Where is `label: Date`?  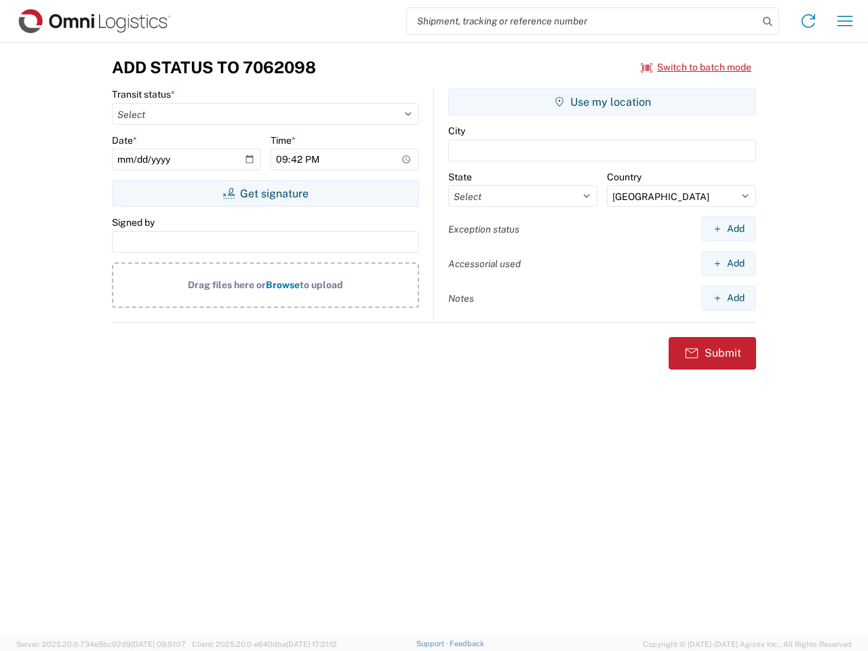 label: Date is located at coordinates (124, 140).